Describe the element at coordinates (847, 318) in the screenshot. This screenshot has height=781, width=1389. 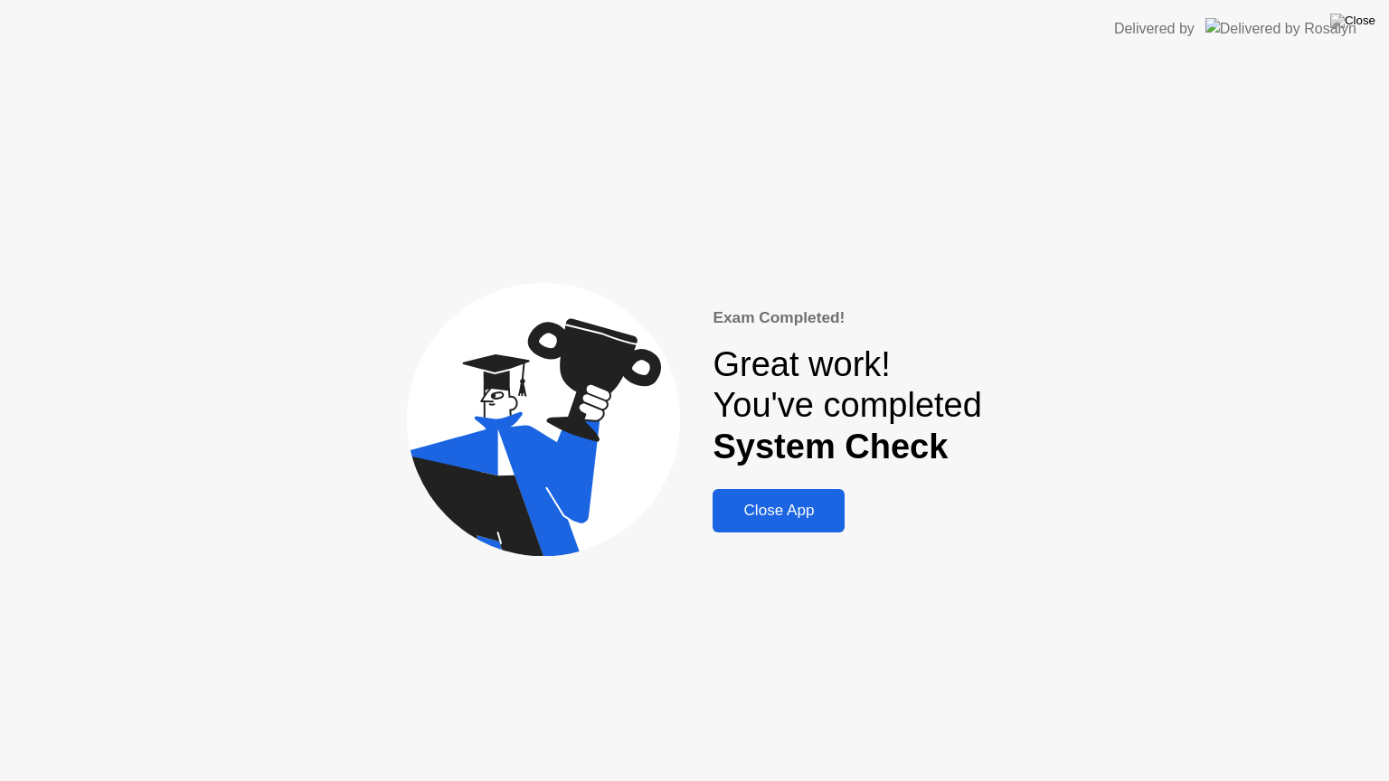
I see `div: Exam Completed!` at that location.